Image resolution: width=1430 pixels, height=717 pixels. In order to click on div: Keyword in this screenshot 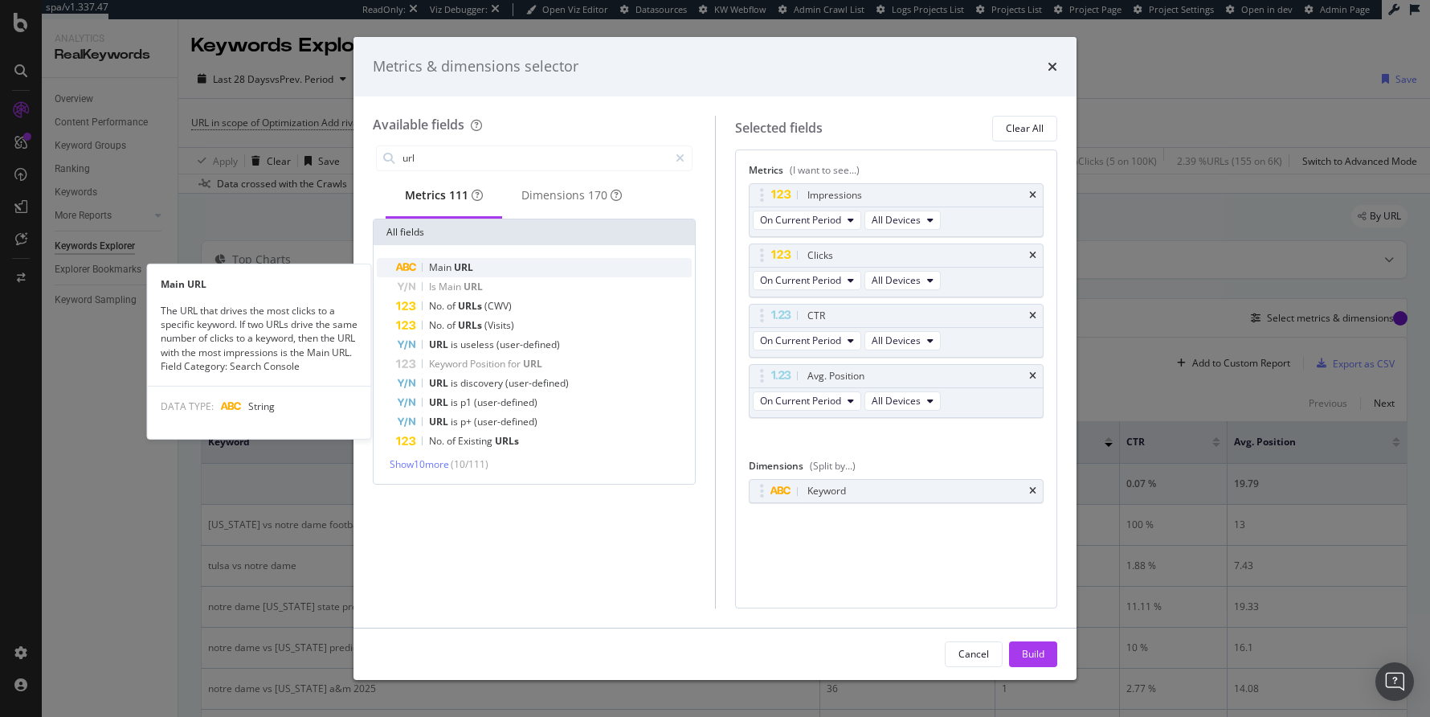, I will do `click(827, 491)`.